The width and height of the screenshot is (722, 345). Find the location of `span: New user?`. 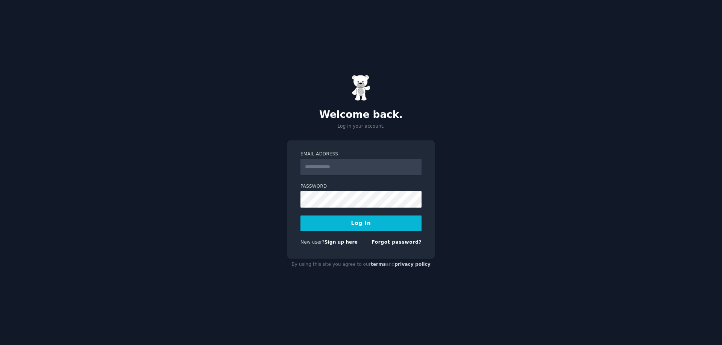

span: New user? is located at coordinates (312, 242).